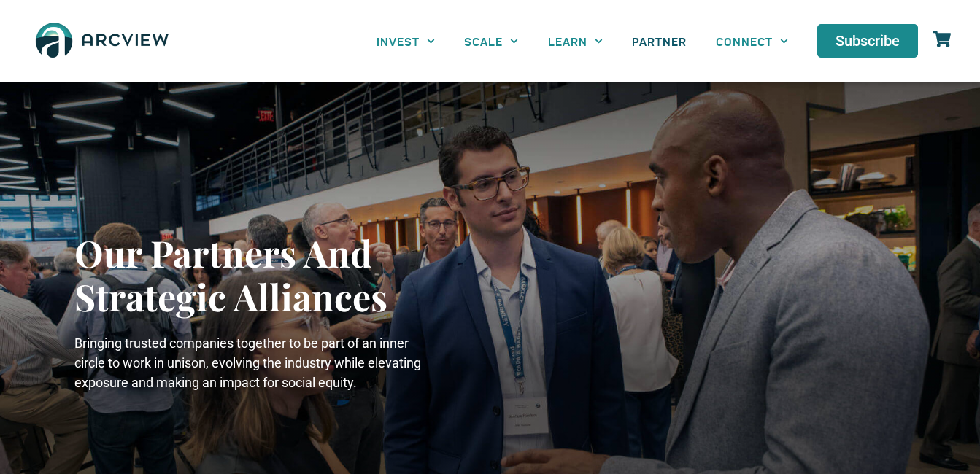 Image resolution: width=980 pixels, height=474 pixels. What do you see at coordinates (575, 41) in the screenshot?
I see `a: LEARN` at bounding box center [575, 41].